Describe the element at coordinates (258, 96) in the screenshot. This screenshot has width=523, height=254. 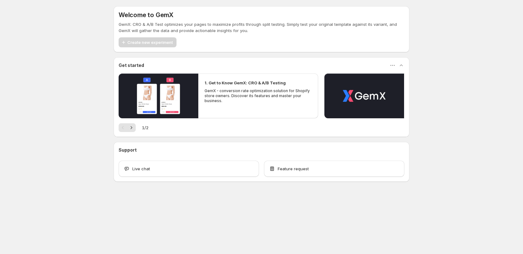
I see `p: GemX - conversion rate optimization solution for Shopify store owners. Discover its features and ...` at that location.